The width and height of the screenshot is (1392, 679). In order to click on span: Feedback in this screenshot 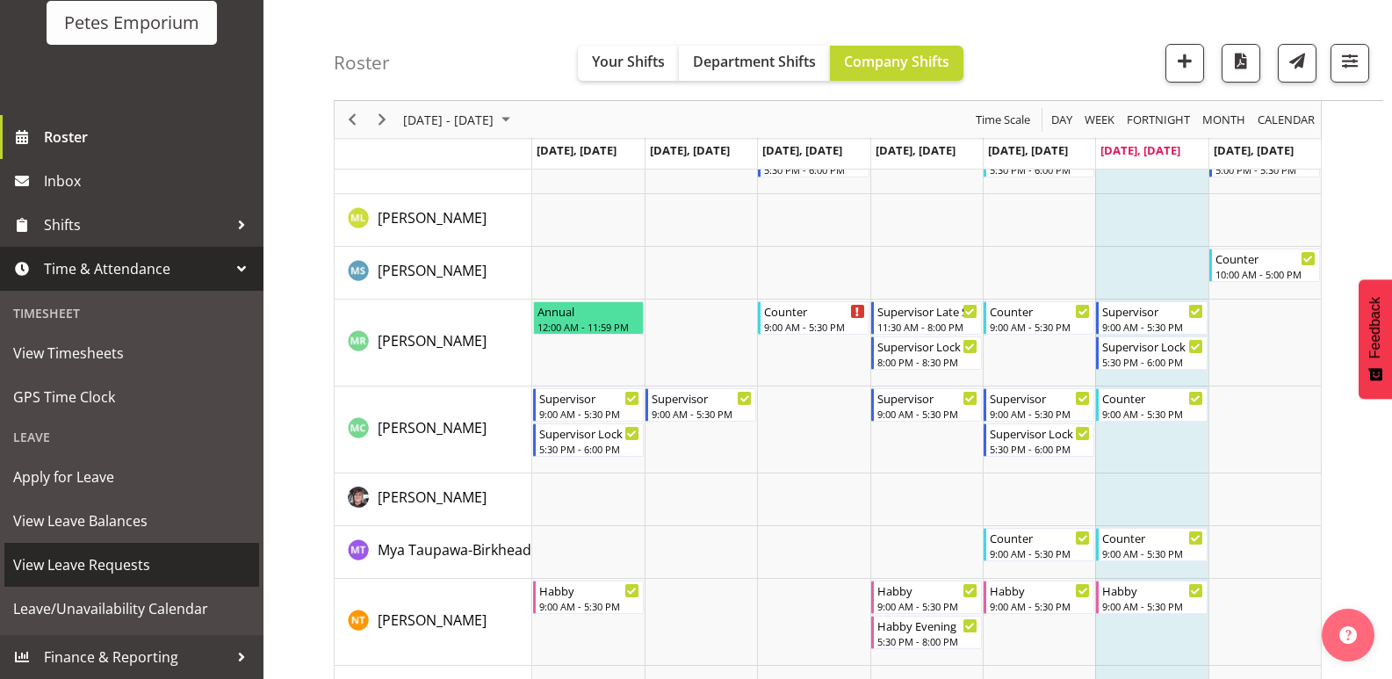, I will do `click(1375, 328)`.